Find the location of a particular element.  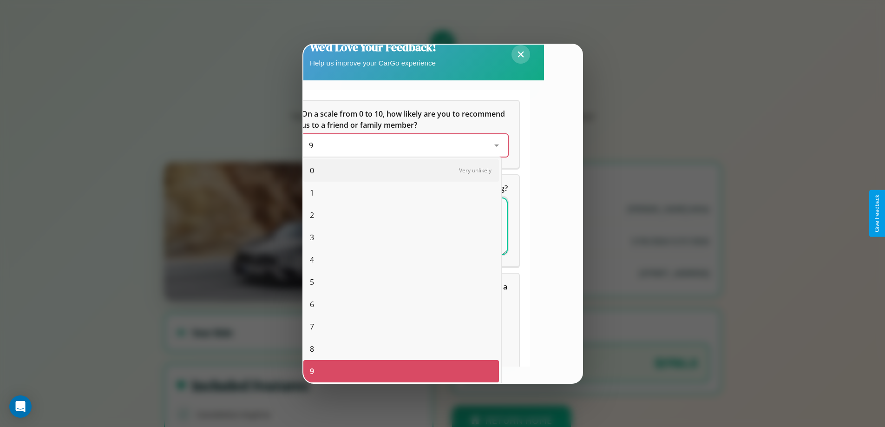

span: On a scale from 0 to 10, how likely are you to recommend us to a friend or family member? is located at coordinates (404, 119).